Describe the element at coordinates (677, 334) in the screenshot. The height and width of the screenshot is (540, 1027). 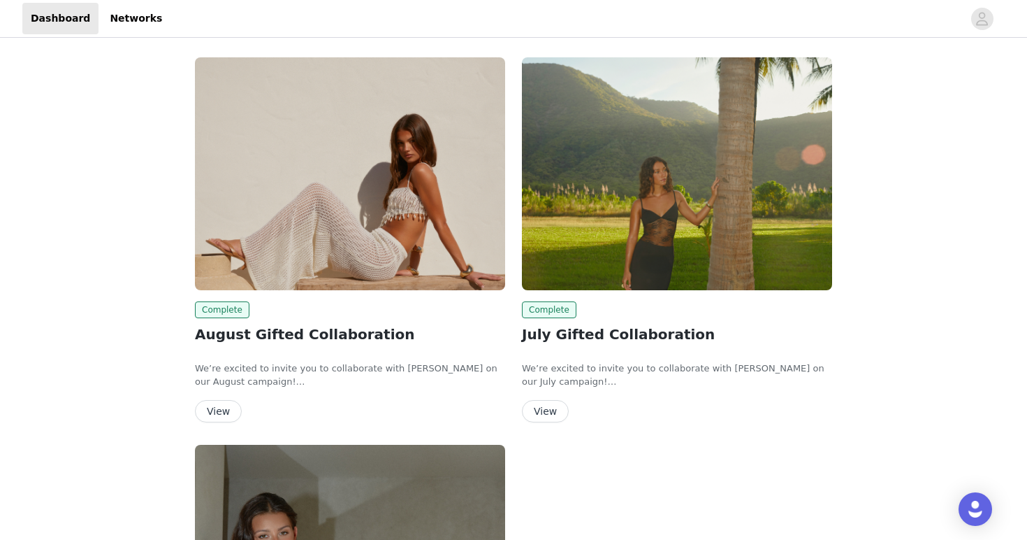
I see `h2: July Gifted Collaboration` at that location.